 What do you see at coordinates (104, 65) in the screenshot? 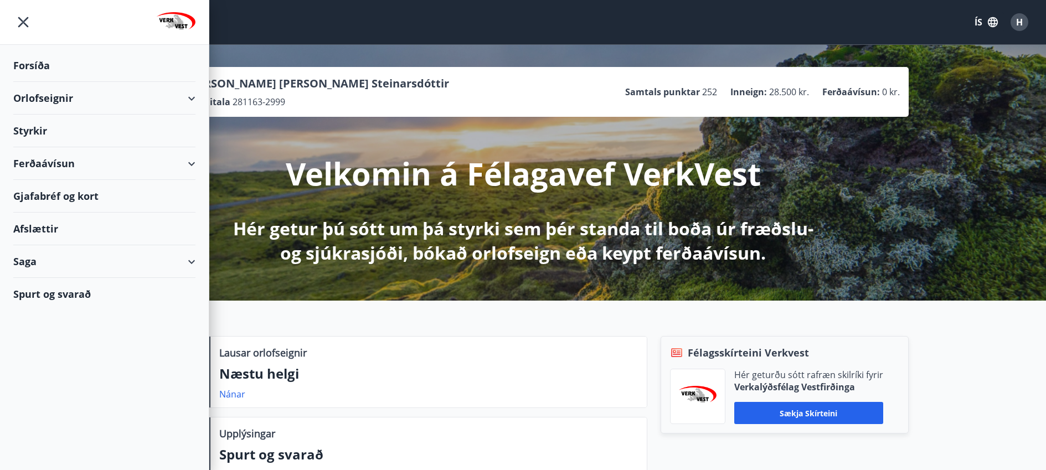
I see `div: Forsíða` at bounding box center [104, 65].